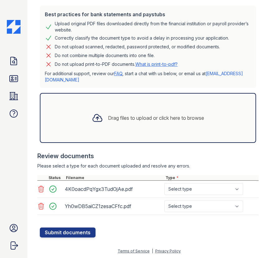 This screenshot has height=258, width=271. I want to click on p: For additional support, review our , start a chat with us below, or email us at, so click(148, 77).